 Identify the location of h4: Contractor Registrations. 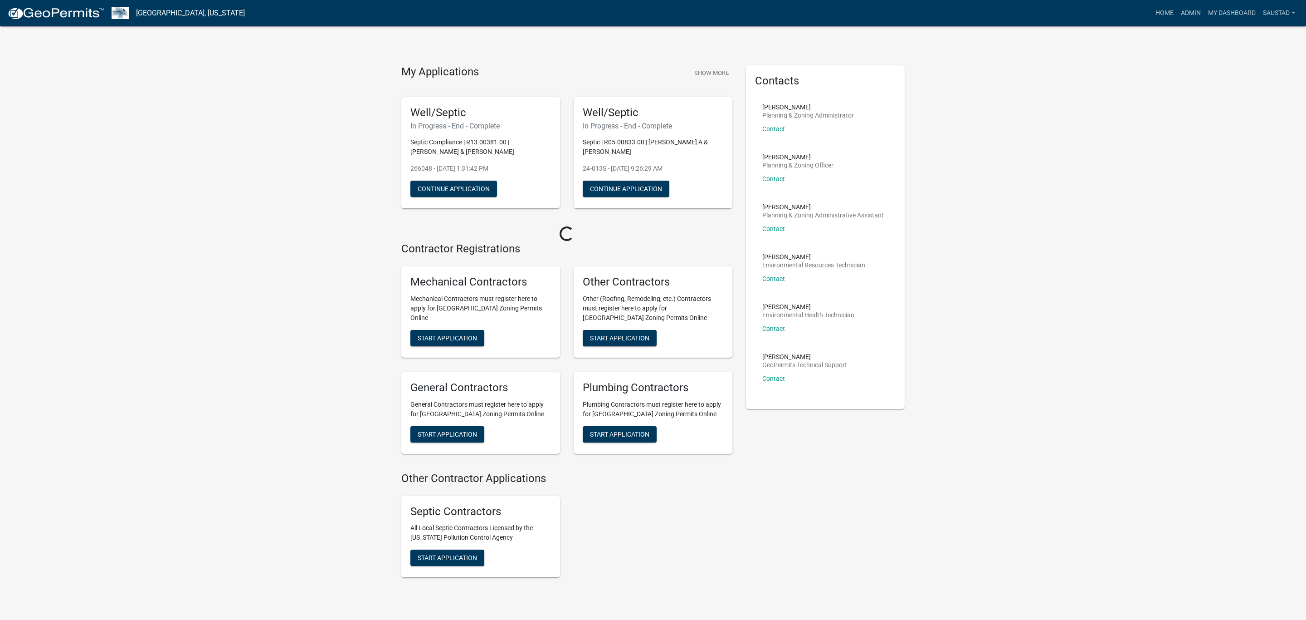
(567, 249).